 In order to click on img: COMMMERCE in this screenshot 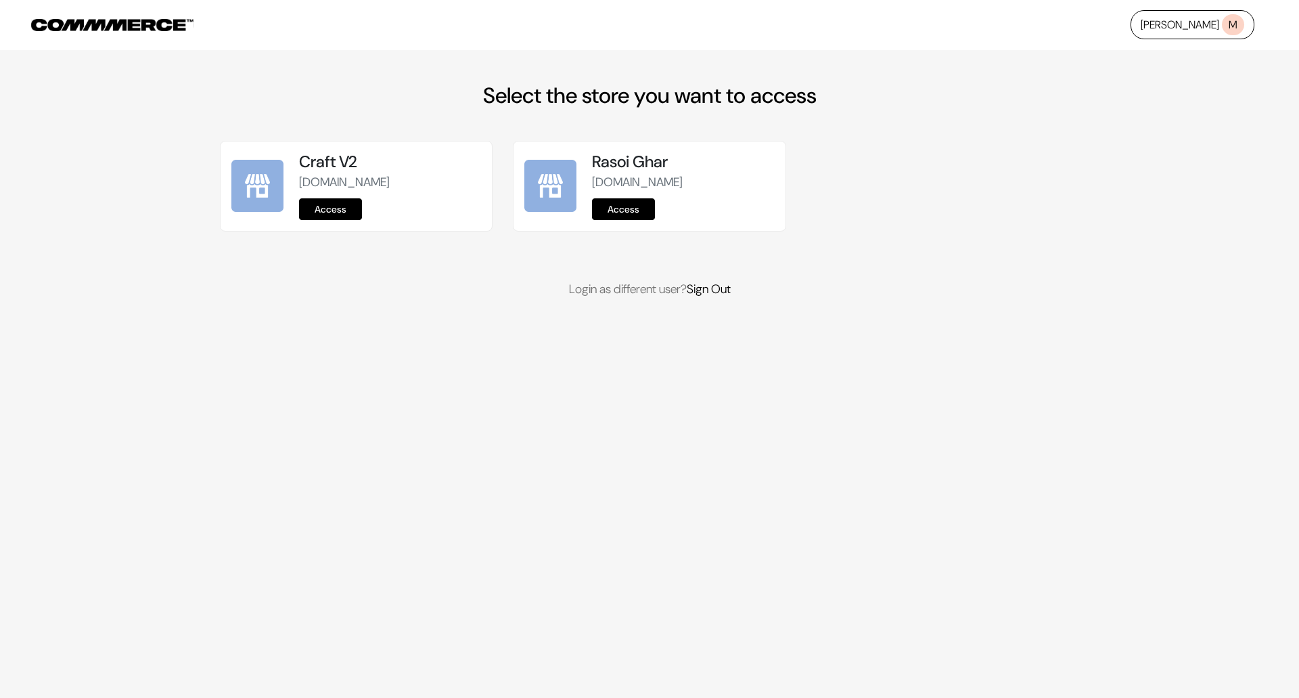, I will do `click(112, 25)`.